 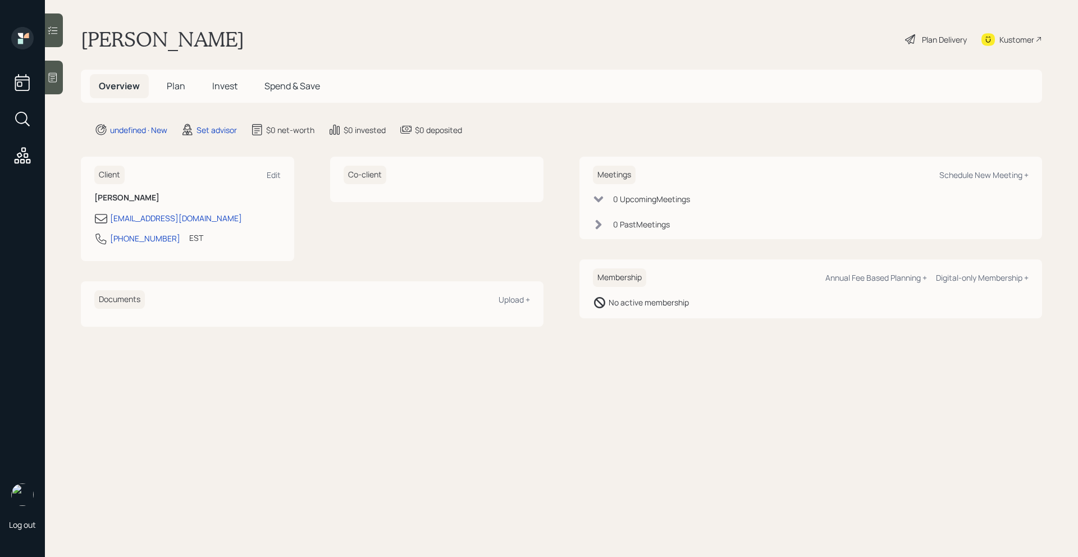 What do you see at coordinates (641, 224) in the screenshot?
I see `div: 0 Past Meeting s` at bounding box center [641, 224].